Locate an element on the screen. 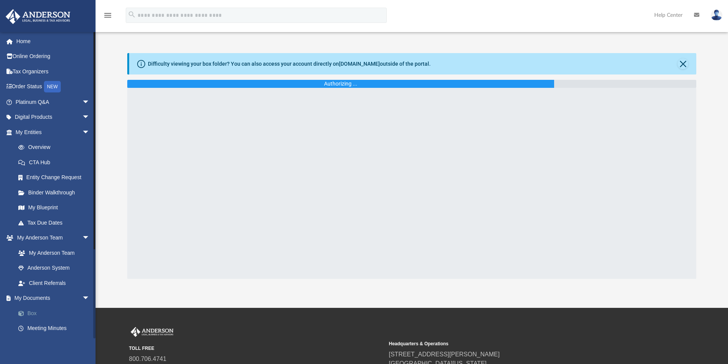 This screenshot has width=728, height=364. a: Box is located at coordinates (56, 313).